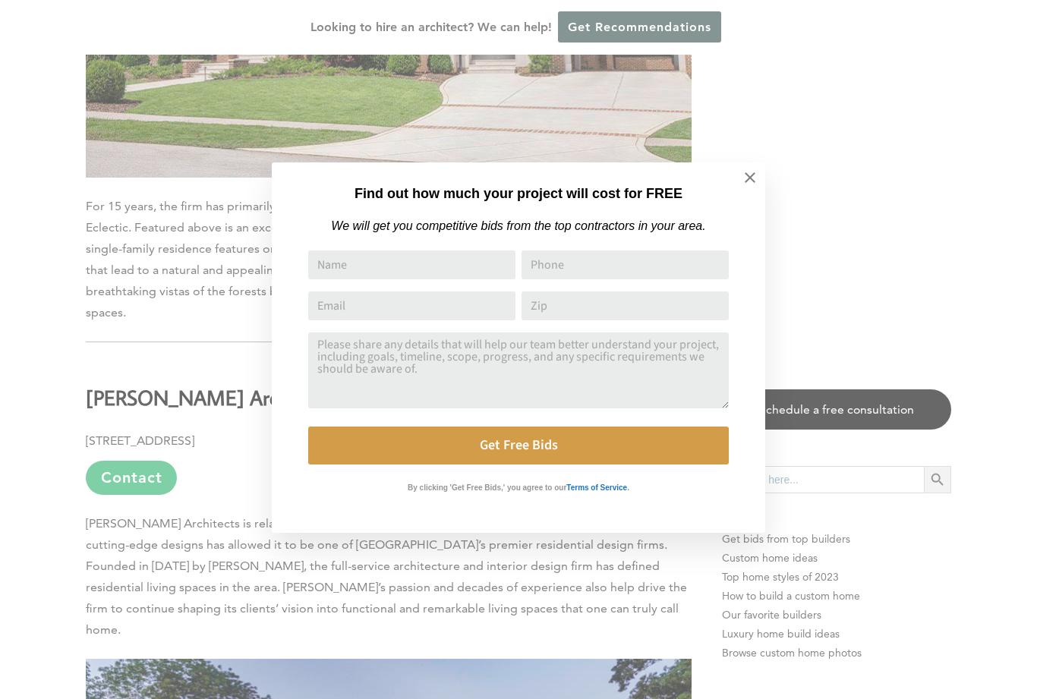  What do you see at coordinates (518, 225) in the screenshot?
I see `em: We will get you competitive bids from the top contractors in your area.` at bounding box center [518, 225].